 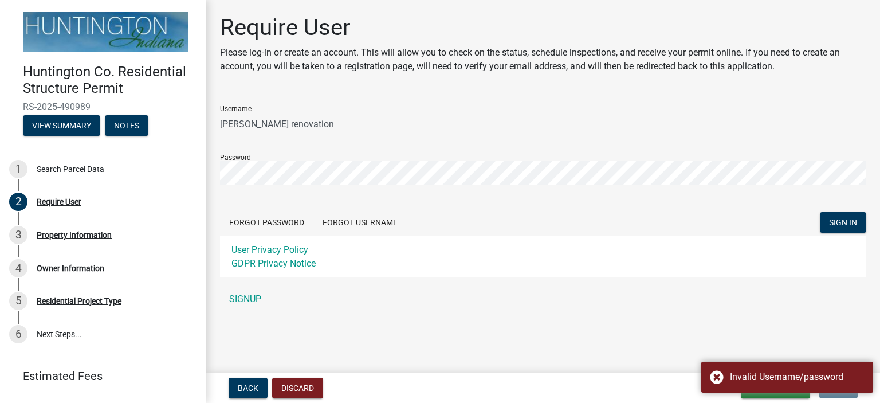 I want to click on button: Forgot Password, so click(x=266, y=222).